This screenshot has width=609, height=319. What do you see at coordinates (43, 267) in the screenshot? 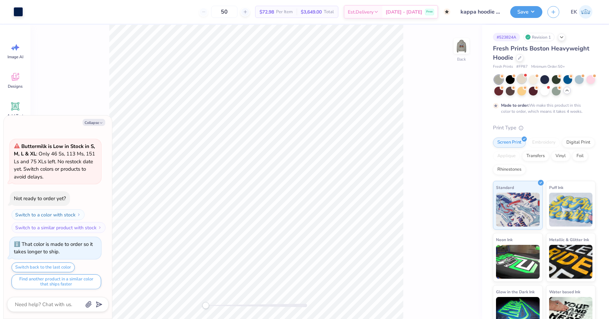
I see `button: Switch back to the last color` at bounding box center [43, 267].